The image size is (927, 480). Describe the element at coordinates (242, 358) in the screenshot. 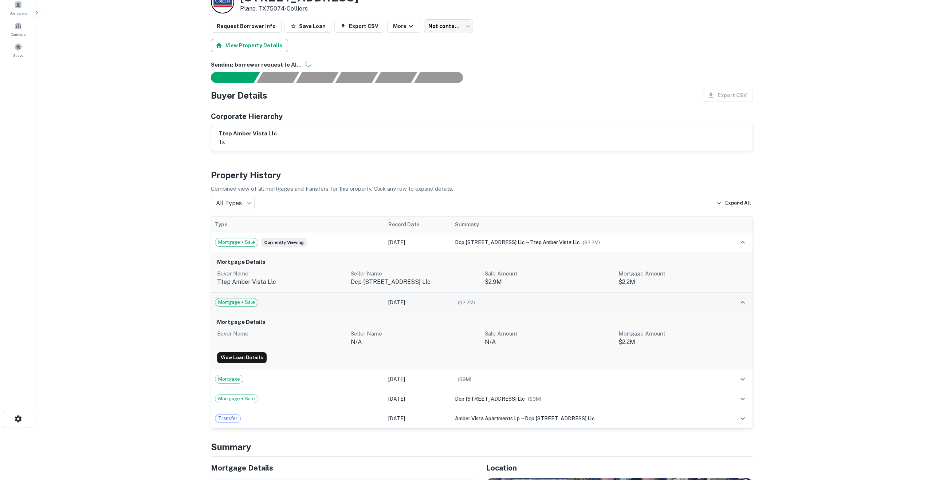

I see `a: View Loan Details` at that location.